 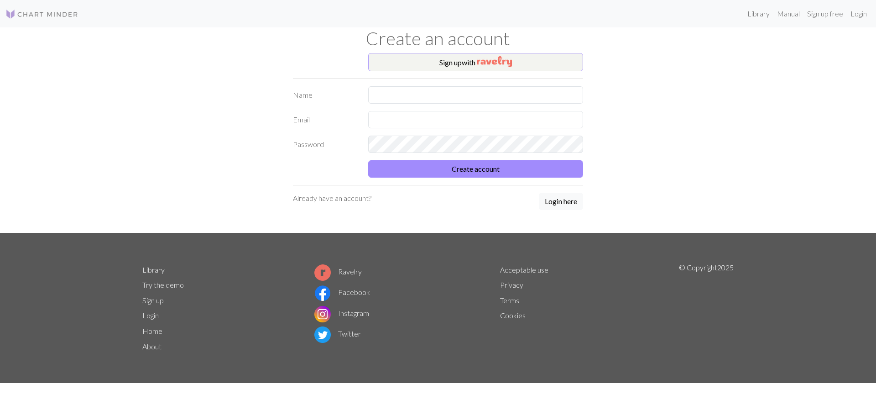 What do you see at coordinates (332, 198) in the screenshot?
I see `p: Already have an account?` at bounding box center [332, 198].